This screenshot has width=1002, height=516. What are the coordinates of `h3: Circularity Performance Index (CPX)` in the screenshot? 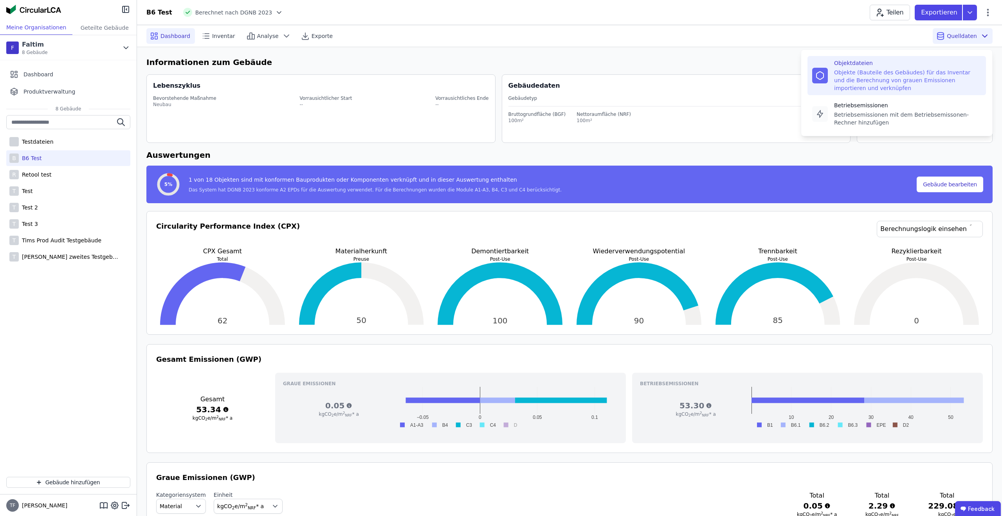 It's located at (228, 234).